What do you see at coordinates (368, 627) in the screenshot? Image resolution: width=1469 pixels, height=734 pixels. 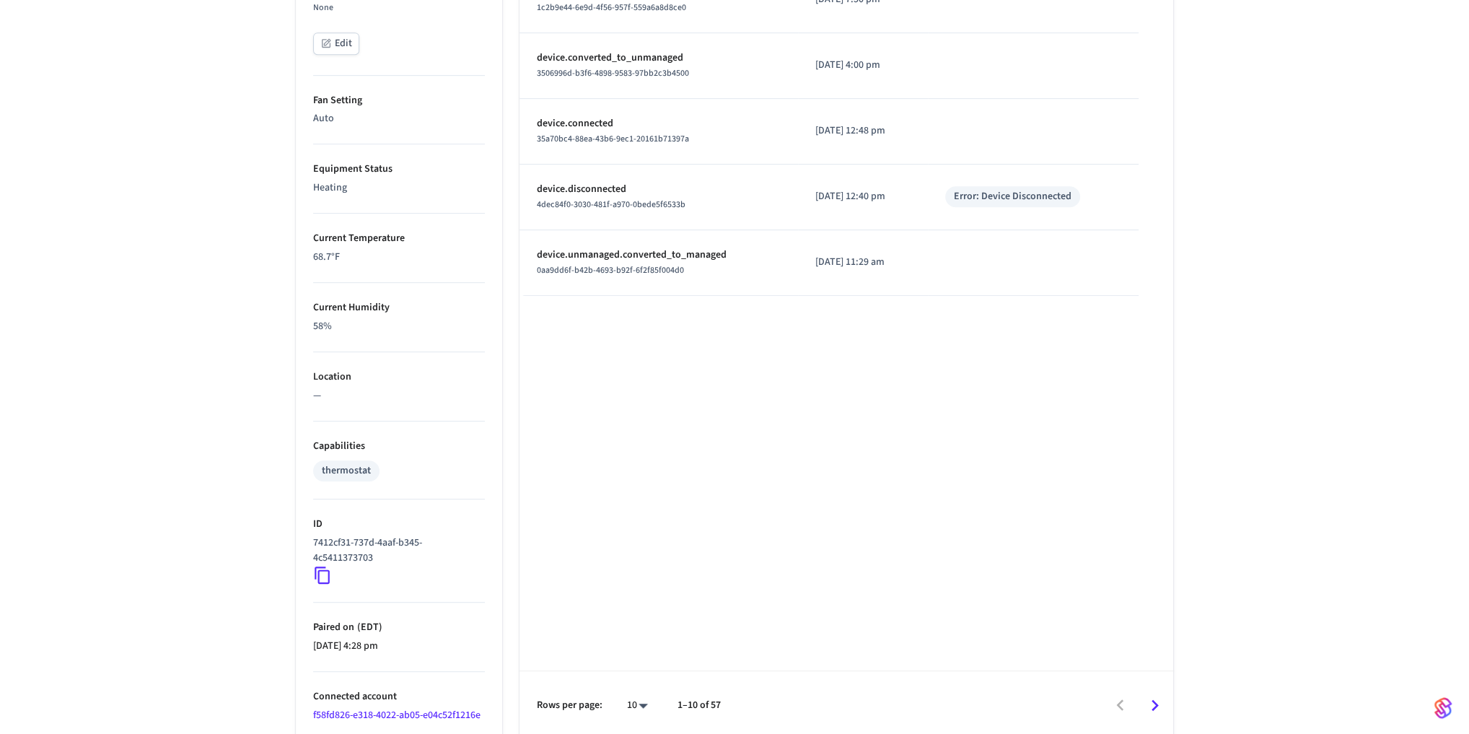 I see `span: ( EDT )` at bounding box center [368, 627].